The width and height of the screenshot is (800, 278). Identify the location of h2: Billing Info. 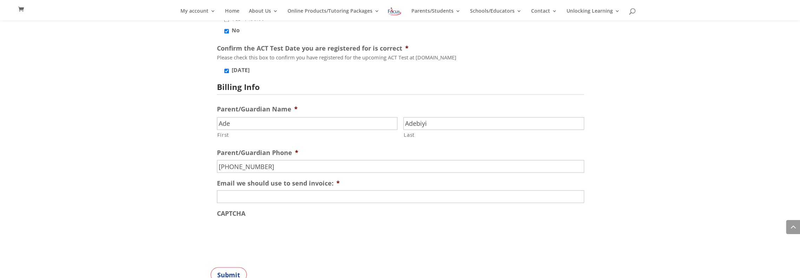
(398, 87).